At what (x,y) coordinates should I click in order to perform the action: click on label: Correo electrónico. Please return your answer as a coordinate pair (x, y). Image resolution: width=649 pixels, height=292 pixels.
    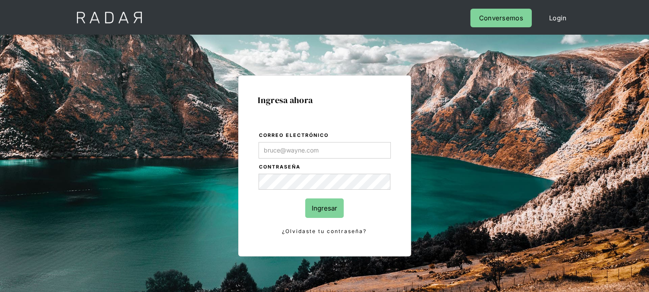
    Looking at the image, I should click on (325, 135).